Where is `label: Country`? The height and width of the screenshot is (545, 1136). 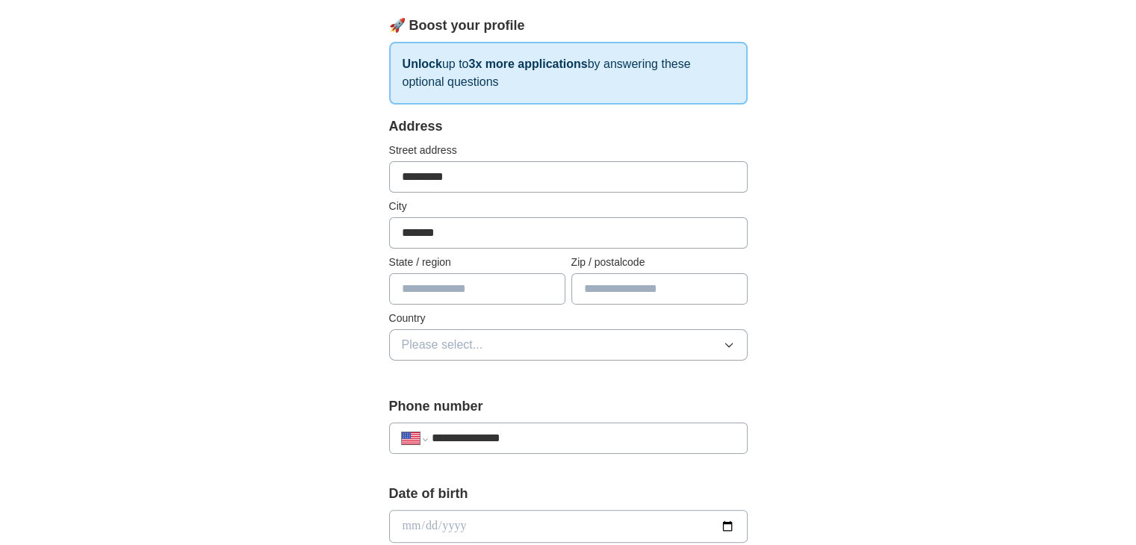 label: Country is located at coordinates (568, 318).